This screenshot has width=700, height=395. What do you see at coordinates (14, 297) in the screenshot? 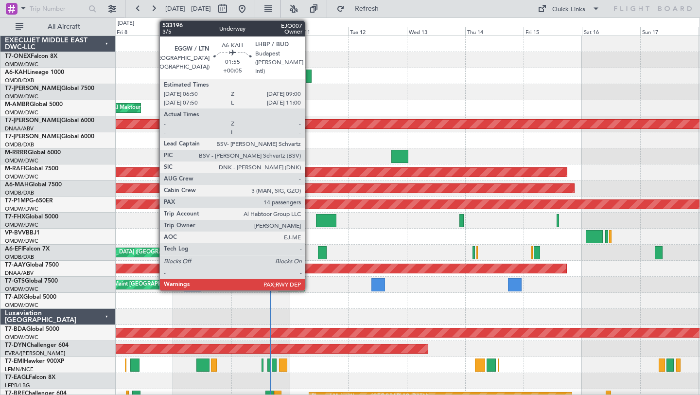
I see `span: T7-AIX` at bounding box center [14, 297].